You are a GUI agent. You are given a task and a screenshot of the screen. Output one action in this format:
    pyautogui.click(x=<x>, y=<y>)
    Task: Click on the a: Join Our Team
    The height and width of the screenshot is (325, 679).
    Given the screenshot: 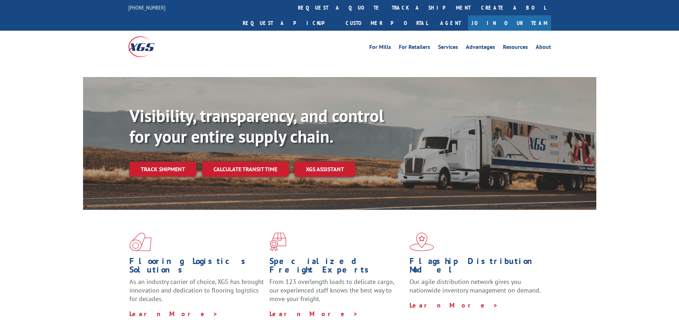 What is the action you would take?
    pyautogui.click(x=509, y=23)
    